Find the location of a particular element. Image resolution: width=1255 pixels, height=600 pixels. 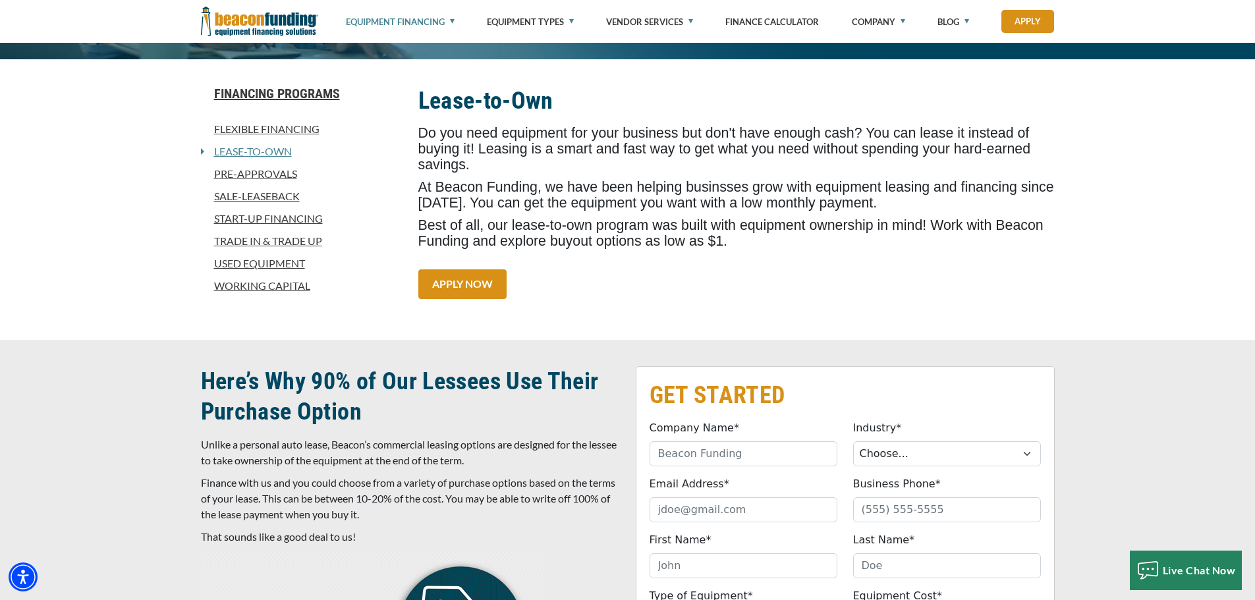

input: Beacon Funding is located at coordinates (743, 454).